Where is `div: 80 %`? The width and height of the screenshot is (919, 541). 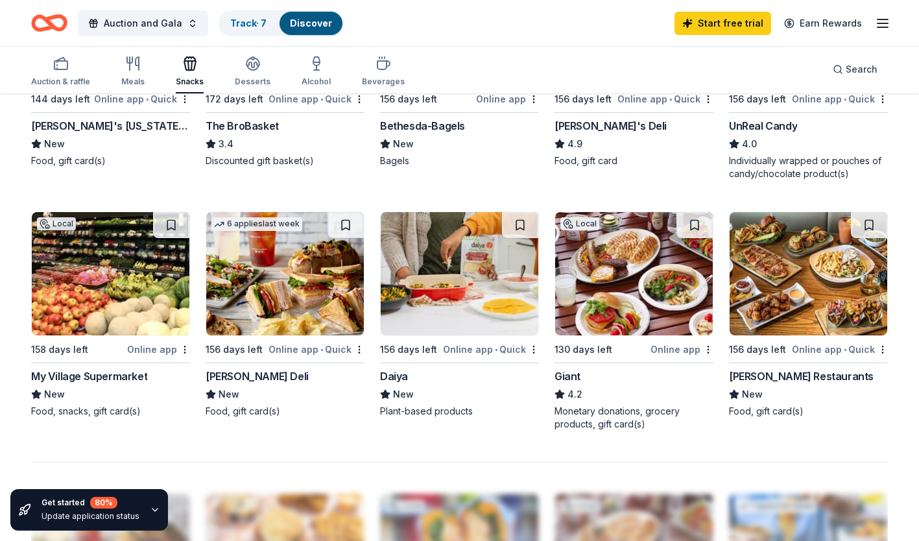 div: 80 % is located at coordinates (104, 503).